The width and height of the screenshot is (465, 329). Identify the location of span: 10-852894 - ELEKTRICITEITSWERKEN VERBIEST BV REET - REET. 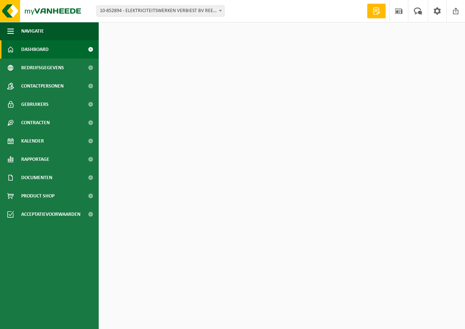
(161, 11).